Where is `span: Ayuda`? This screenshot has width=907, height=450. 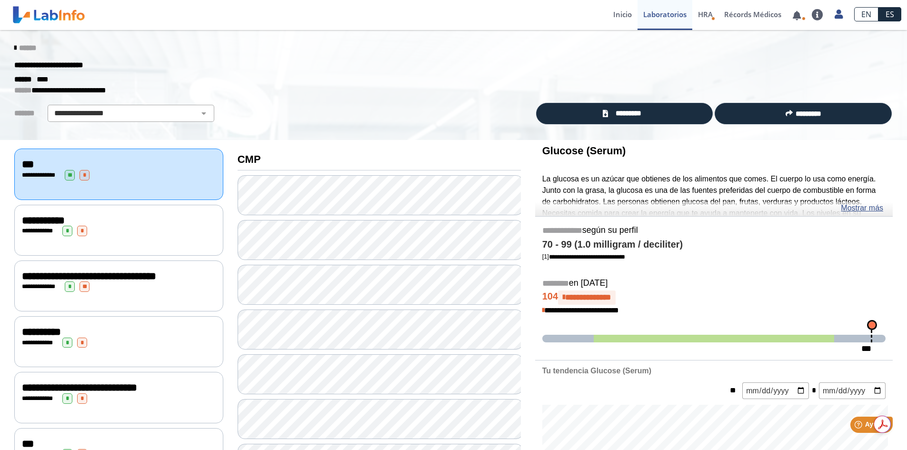
span: Ayuda is located at coordinates (53, 11).